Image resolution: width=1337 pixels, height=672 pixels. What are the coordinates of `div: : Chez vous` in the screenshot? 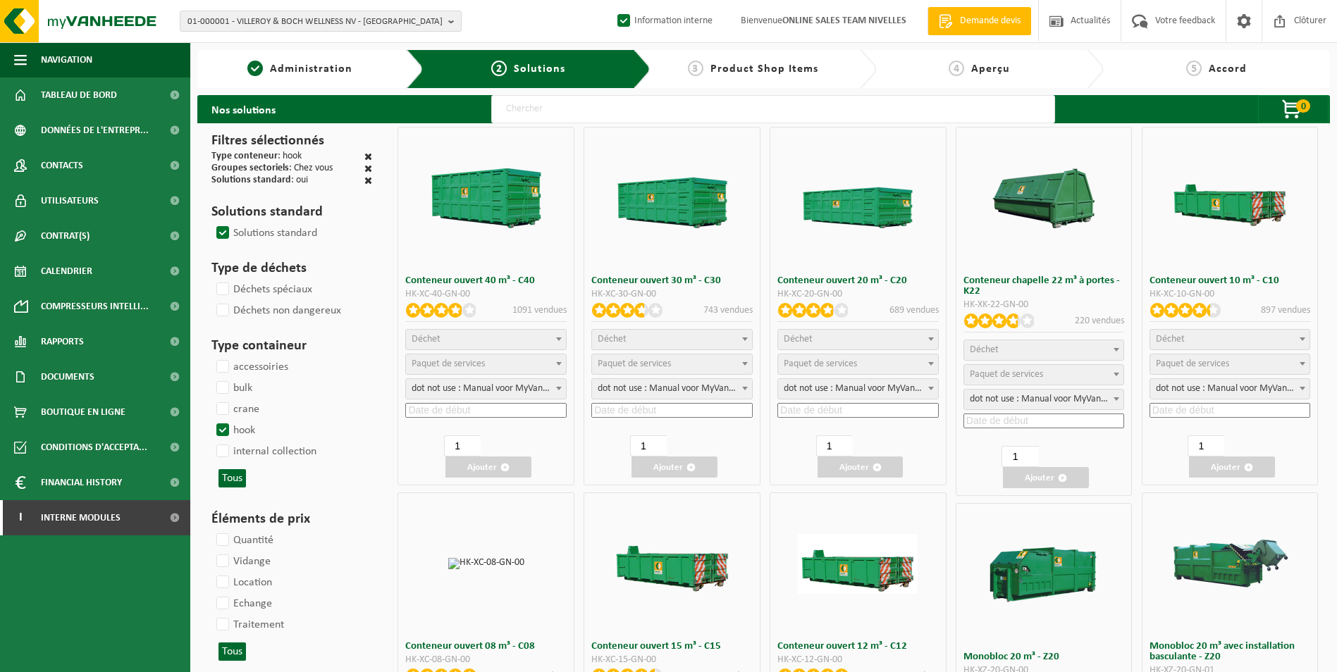 It's located at (272, 169).